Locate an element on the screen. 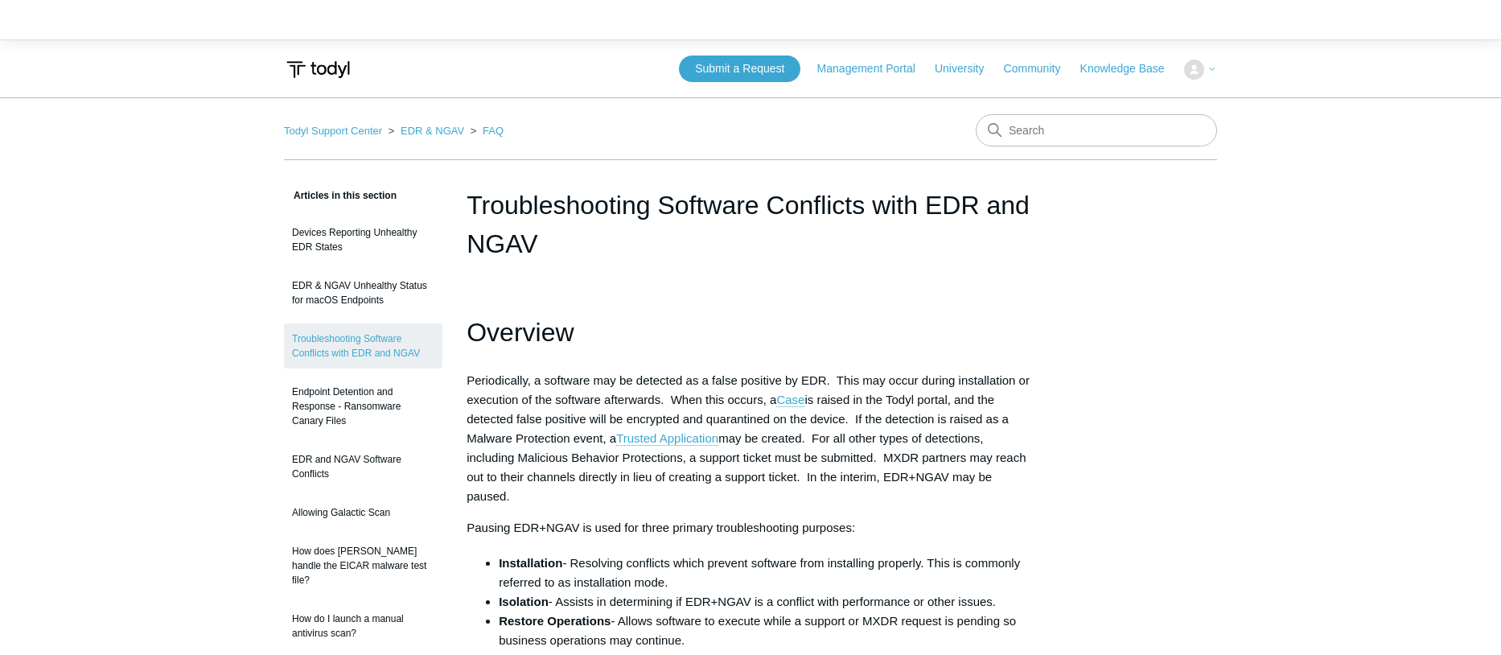 This screenshot has width=1501, height=655. strong: Installation is located at coordinates (530, 562).